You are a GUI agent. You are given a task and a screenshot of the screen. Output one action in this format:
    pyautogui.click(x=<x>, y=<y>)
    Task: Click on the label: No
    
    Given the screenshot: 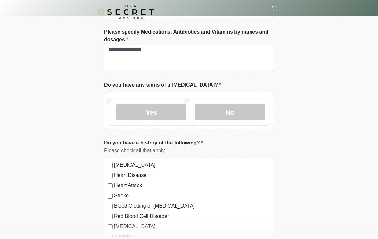 What is the action you would take?
    pyautogui.click(x=229, y=112)
    